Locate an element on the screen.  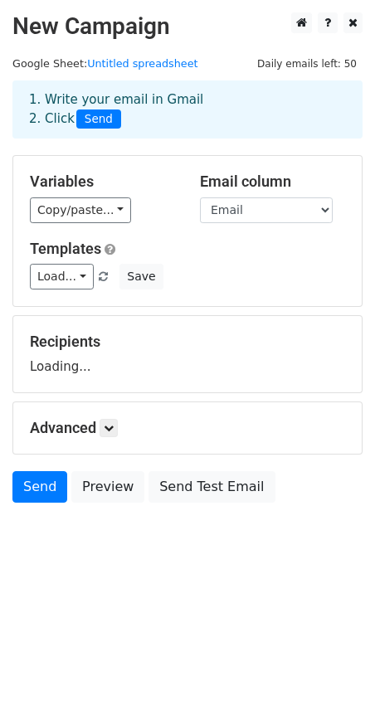
button: Save is located at coordinates (141, 276).